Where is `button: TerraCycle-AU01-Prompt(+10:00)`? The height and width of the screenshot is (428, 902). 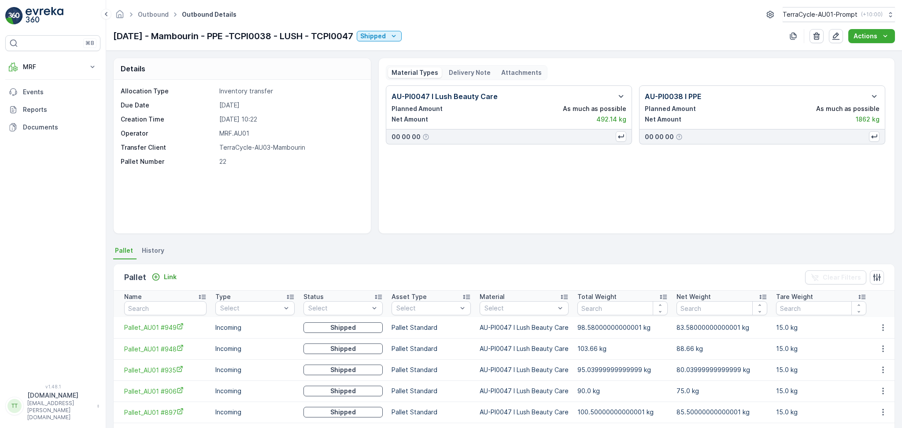 button: TerraCycle-AU01-Prompt(+10:00) is located at coordinates (839, 15).